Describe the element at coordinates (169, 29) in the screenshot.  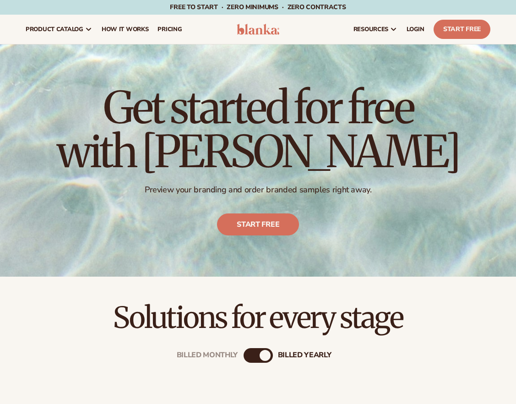
I see `span: pricing` at that location.